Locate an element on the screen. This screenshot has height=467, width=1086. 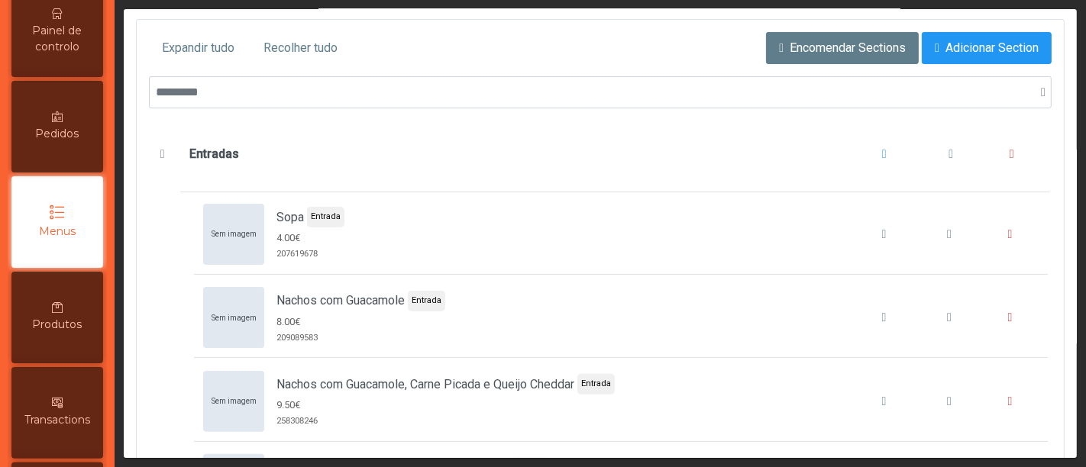
span: 9.50€ is located at coordinates (288, 405).